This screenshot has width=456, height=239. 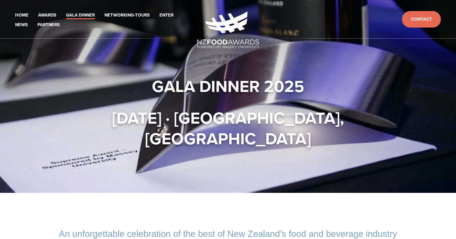 I want to click on a: Contact, so click(x=421, y=19).